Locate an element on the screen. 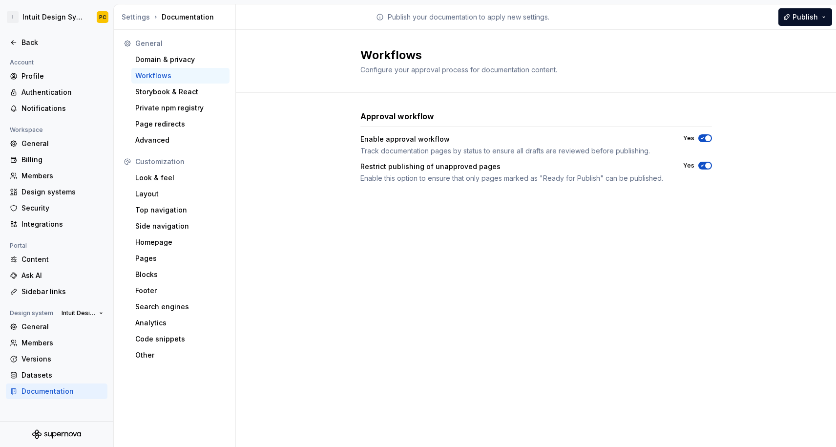 Image resolution: width=836 pixels, height=447 pixels. div: Account is located at coordinates (21, 63).